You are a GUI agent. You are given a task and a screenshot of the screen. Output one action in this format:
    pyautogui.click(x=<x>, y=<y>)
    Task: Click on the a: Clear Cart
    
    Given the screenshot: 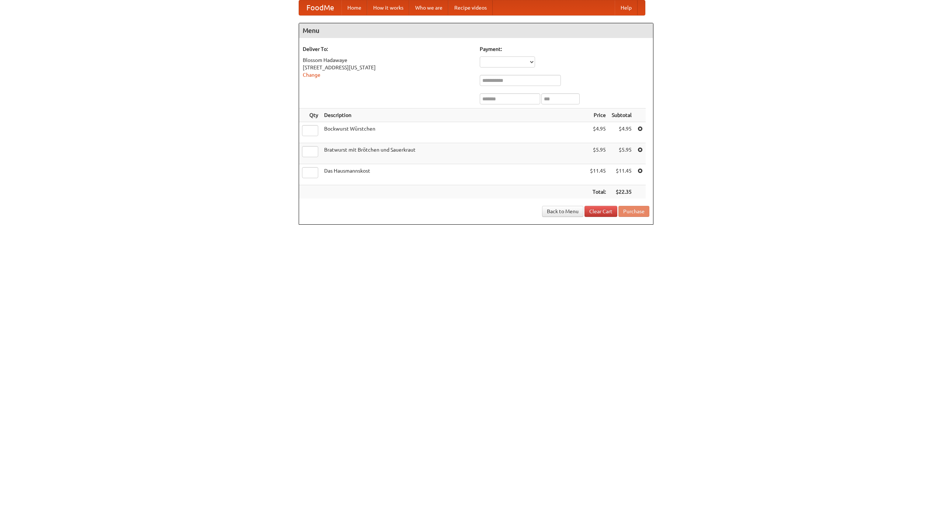 What is the action you would take?
    pyautogui.click(x=601, y=211)
    